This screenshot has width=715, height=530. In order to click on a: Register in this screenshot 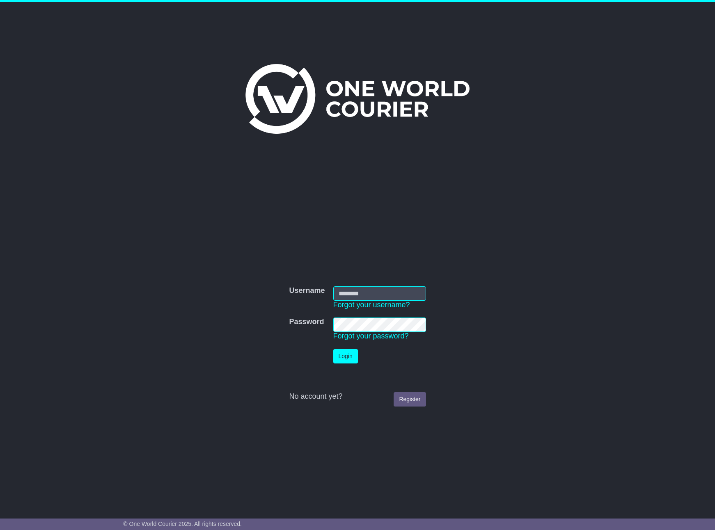, I will do `click(410, 399)`.